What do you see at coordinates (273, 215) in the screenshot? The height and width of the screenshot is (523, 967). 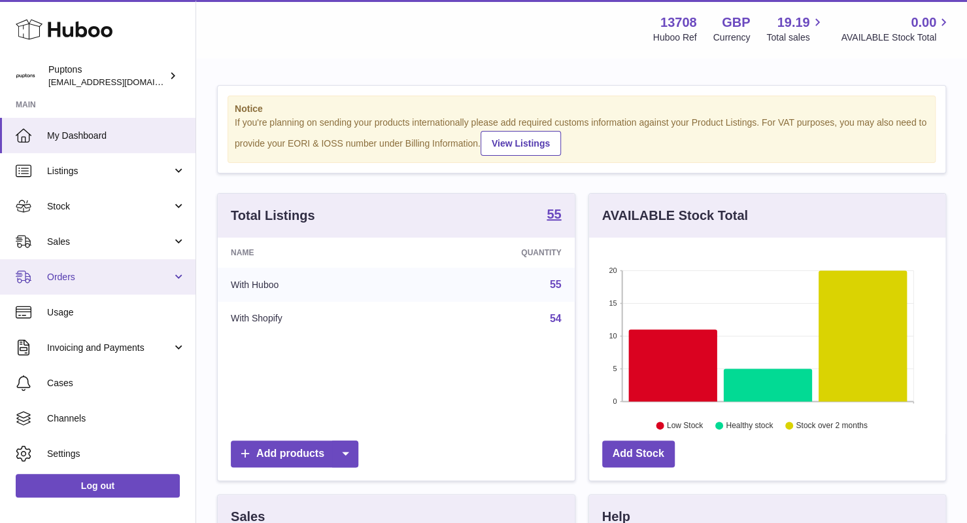 I see `h3: Total Listings` at bounding box center [273, 215].